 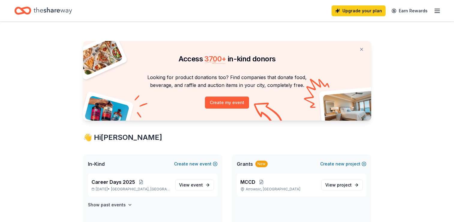 What do you see at coordinates (344, 184) in the screenshot?
I see `span: project` at bounding box center [344, 184].